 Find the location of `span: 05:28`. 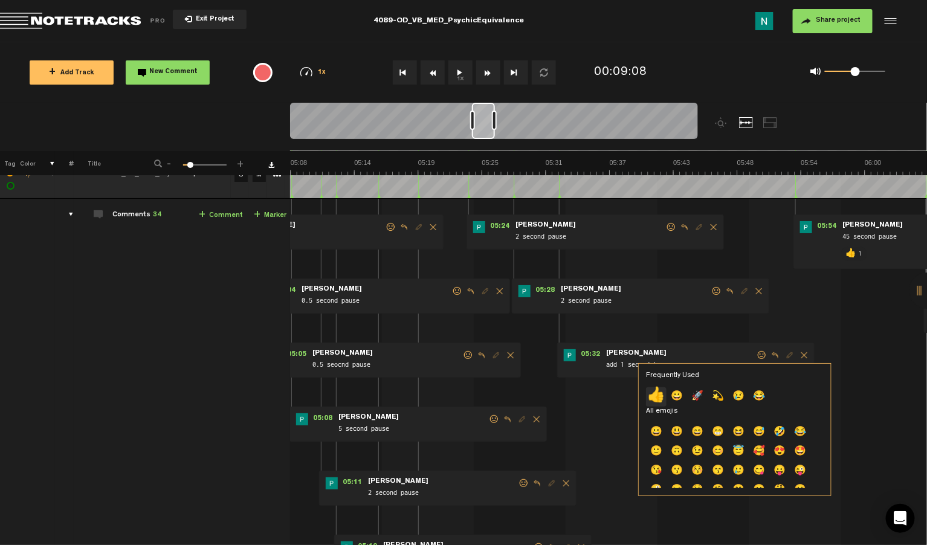

span: 05:28 is located at coordinates (545, 291).